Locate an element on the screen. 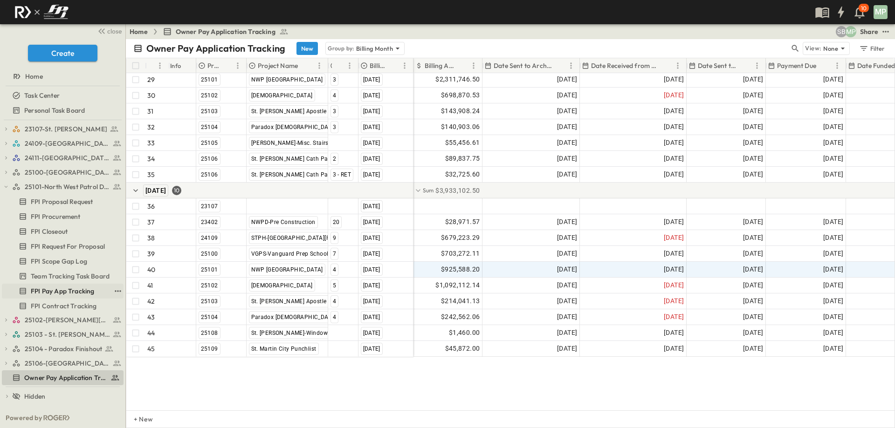 This screenshot has width=895, height=428. div: FPI Request For Proposaltest is located at coordinates (62, 247).